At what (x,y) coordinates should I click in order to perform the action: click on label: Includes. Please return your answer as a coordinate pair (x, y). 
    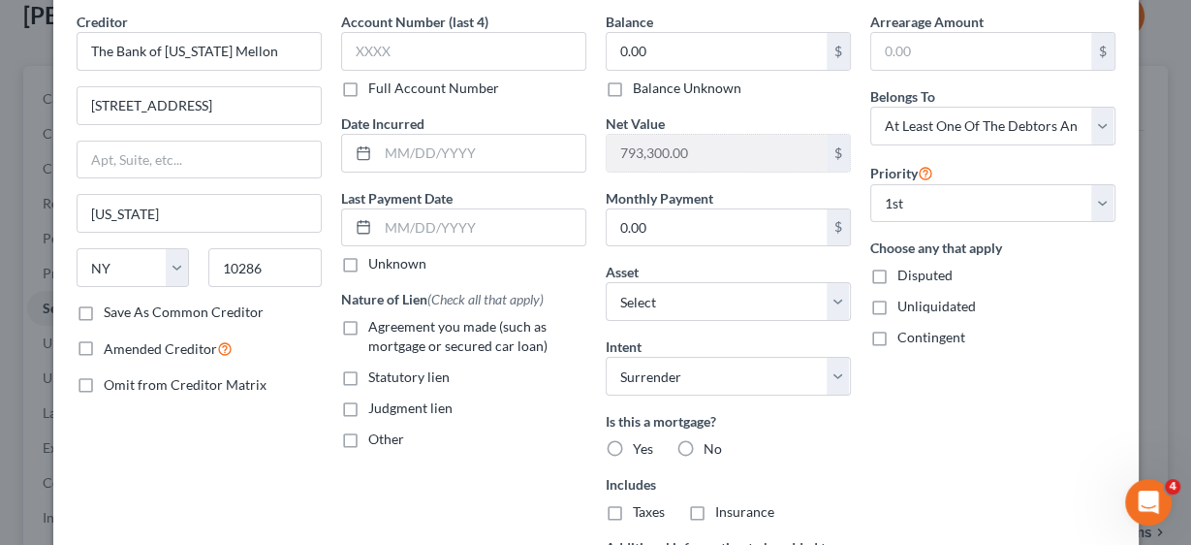
    Looking at the image, I should click on (728, 484).